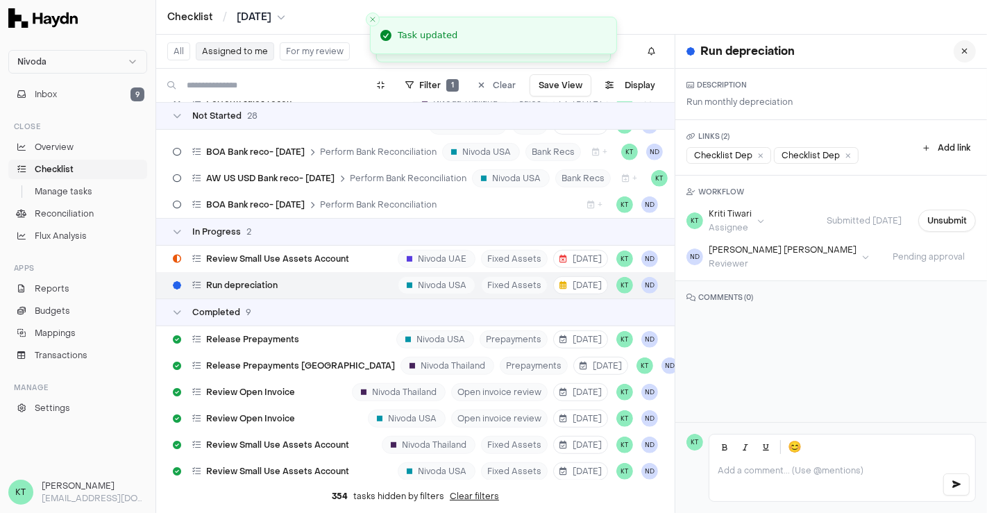 The width and height of the screenshot is (987, 513). I want to click on a: Reports, so click(78, 289).